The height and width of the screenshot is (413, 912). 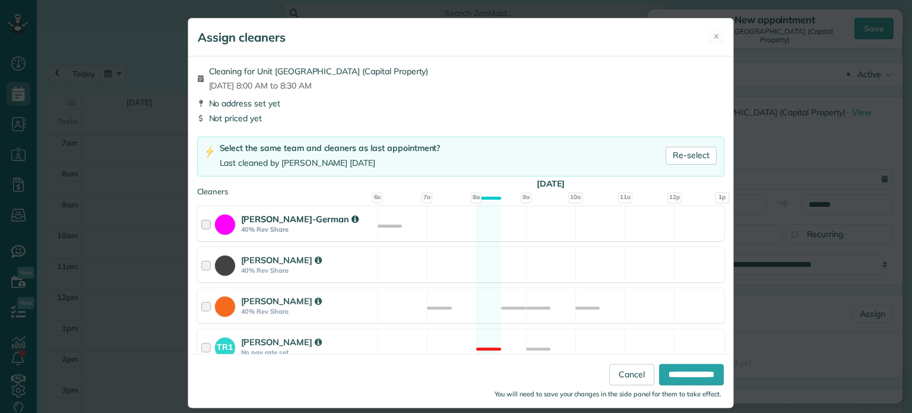 I want to click on a: Re-select, so click(x=691, y=156).